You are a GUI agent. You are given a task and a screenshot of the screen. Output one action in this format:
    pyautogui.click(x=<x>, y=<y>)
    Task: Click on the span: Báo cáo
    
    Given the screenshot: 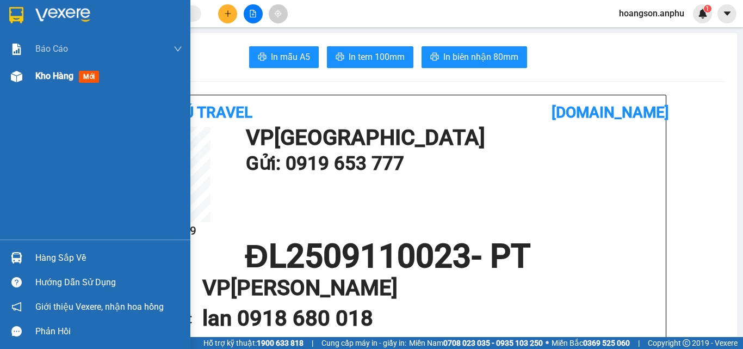 What is the action you would take?
    pyautogui.click(x=52, y=48)
    